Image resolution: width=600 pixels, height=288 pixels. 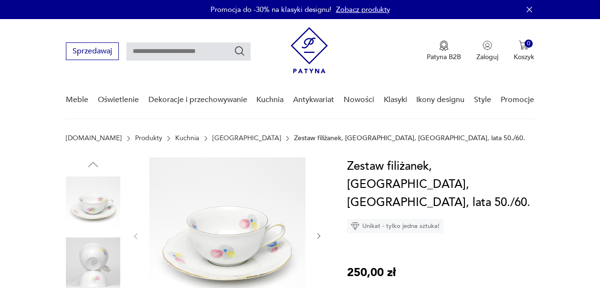 What do you see at coordinates (529, 43) in the screenshot?
I see `div: 0` at bounding box center [529, 43].